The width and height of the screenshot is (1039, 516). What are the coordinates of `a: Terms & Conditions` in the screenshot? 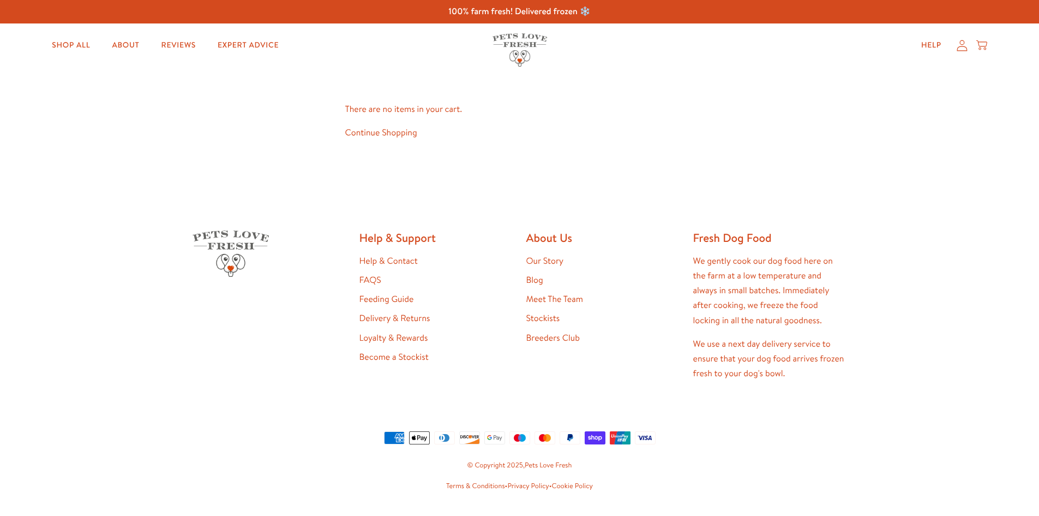 It's located at (476, 486).